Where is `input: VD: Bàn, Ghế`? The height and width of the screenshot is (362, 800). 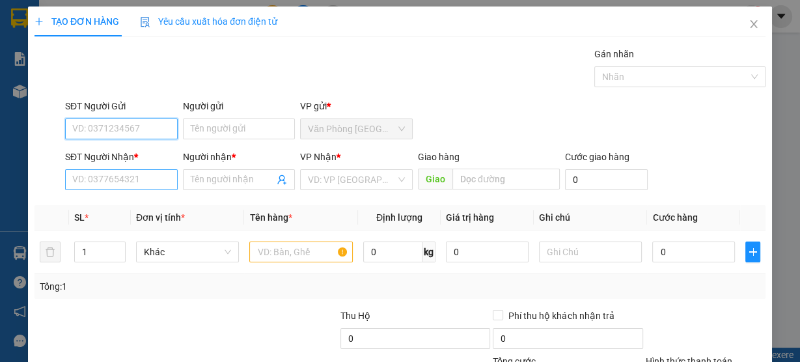 input: VD: Bàn, Ghế is located at coordinates (301, 252).